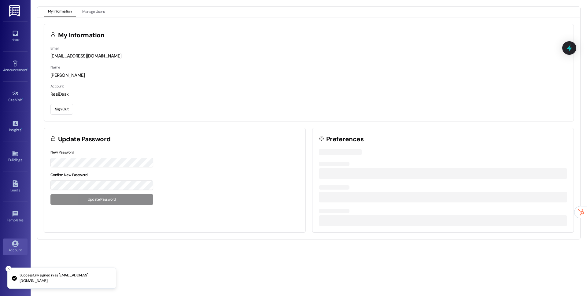 This screenshot has height=296, width=587. I want to click on label: Account, so click(57, 86).